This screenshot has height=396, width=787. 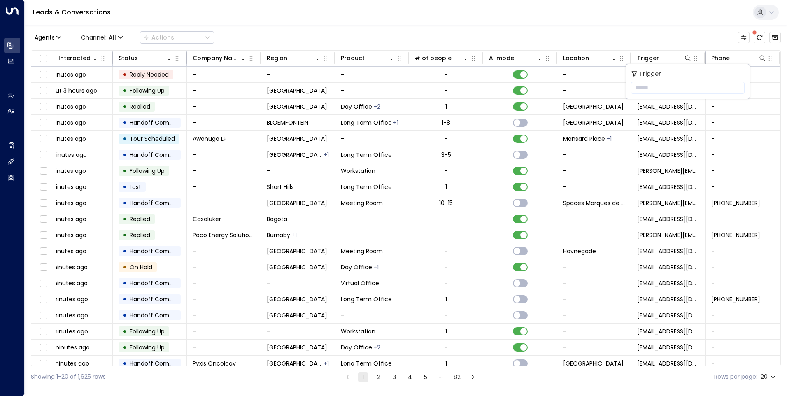 I want to click on div: 1, so click(x=446, y=107).